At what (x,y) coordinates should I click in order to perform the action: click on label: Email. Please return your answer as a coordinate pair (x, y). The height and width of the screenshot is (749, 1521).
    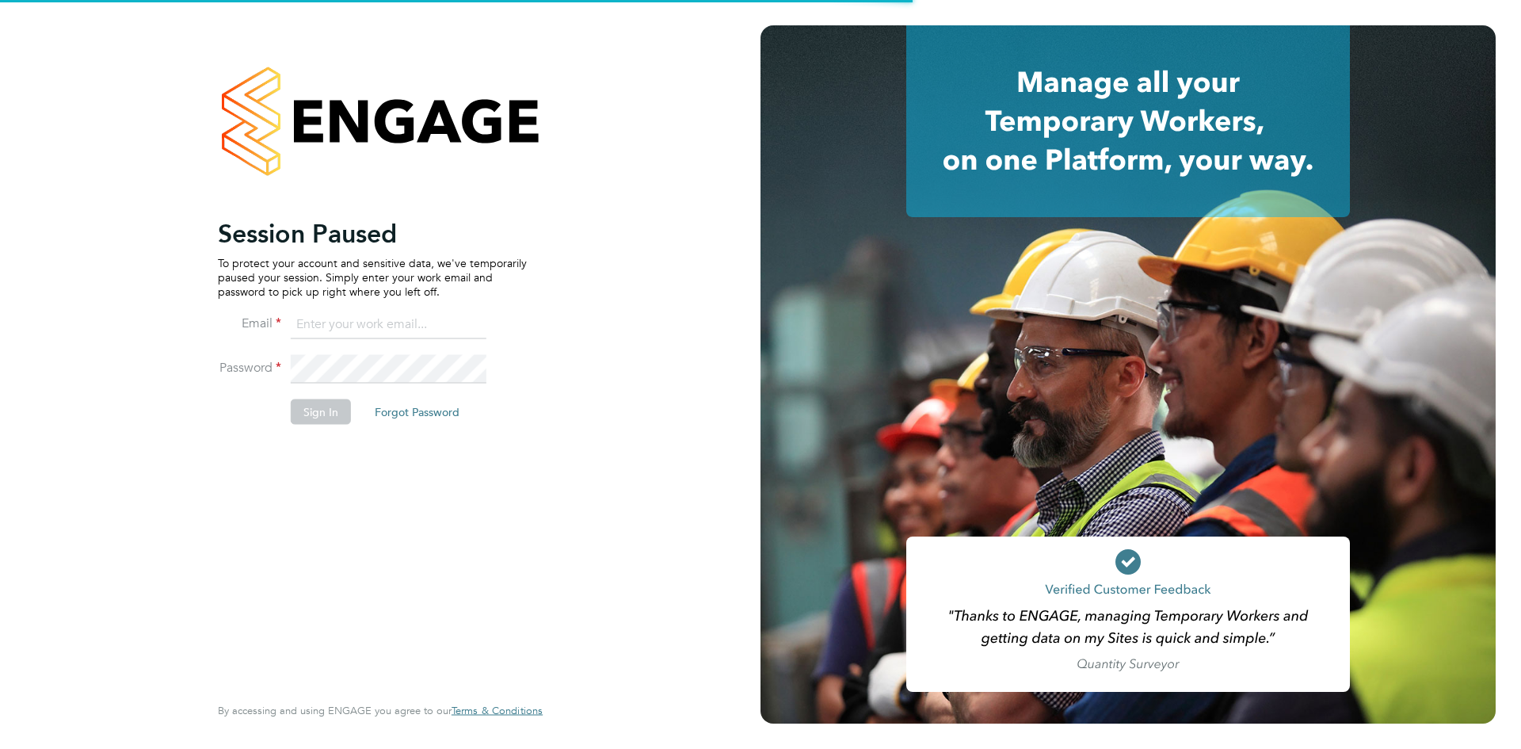
    Looking at the image, I should click on (250, 322).